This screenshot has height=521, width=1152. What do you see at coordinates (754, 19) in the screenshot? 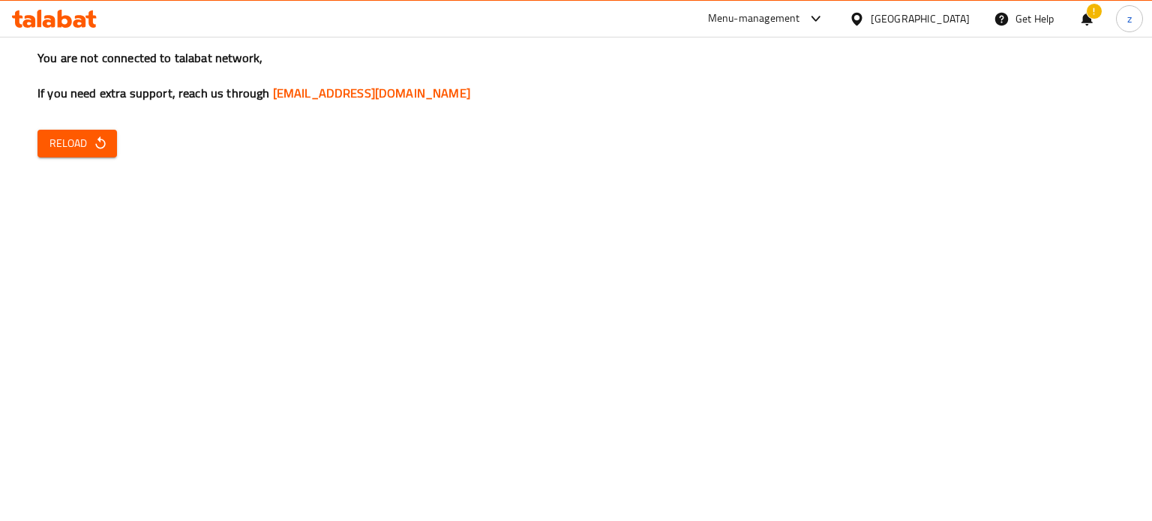
I see `div: Menu-management` at bounding box center [754, 19].